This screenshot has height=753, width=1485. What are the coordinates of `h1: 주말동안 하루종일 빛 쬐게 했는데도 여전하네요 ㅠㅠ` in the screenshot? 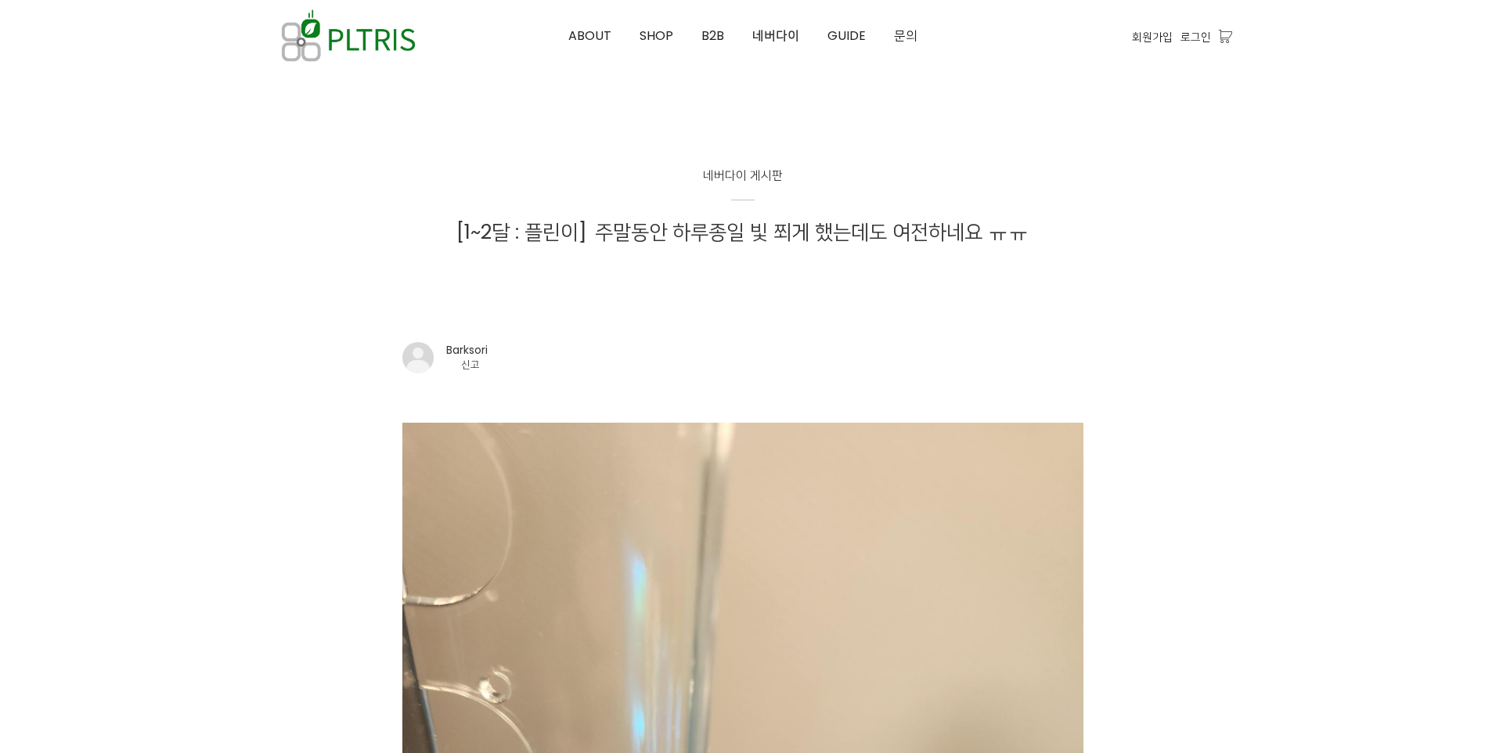 It's located at (743, 232).